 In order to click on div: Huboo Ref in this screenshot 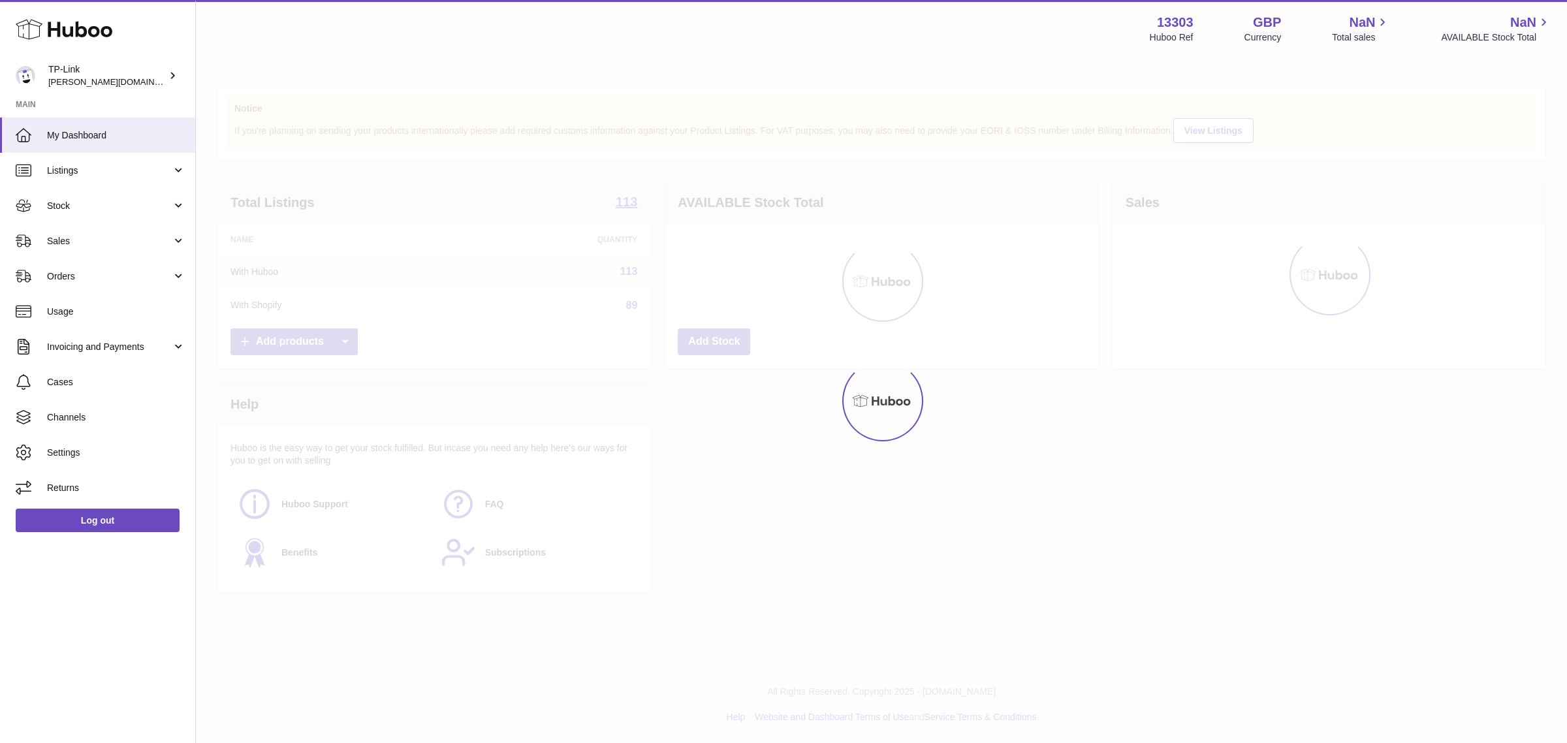, I will do `click(1172, 37)`.